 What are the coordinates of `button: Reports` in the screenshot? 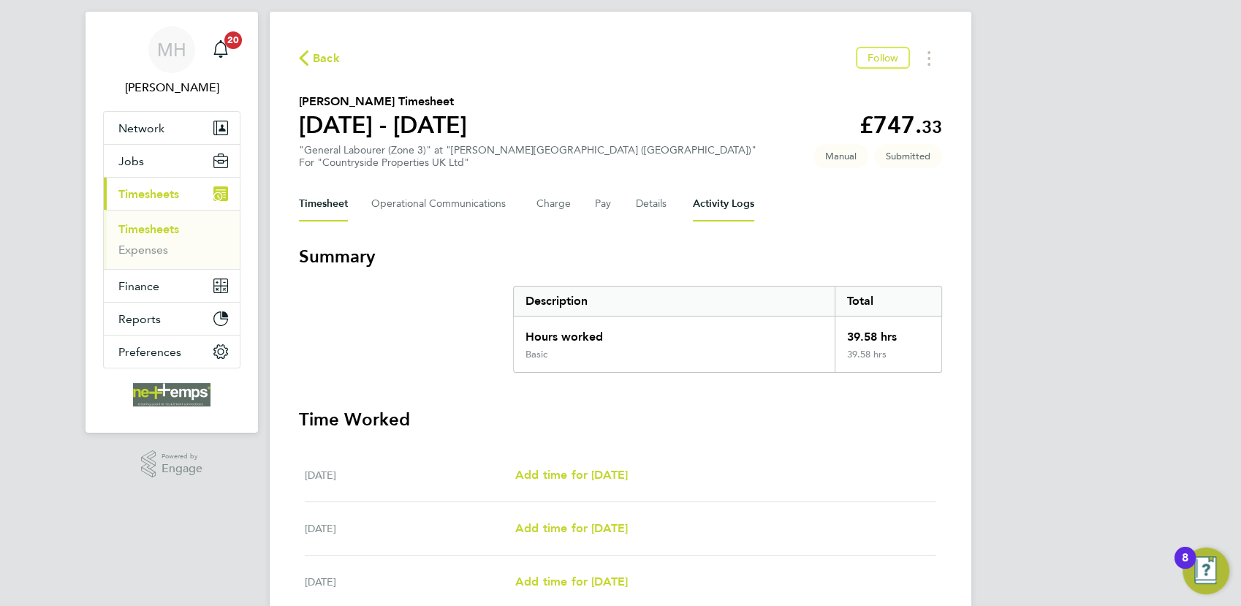 It's located at (172, 319).